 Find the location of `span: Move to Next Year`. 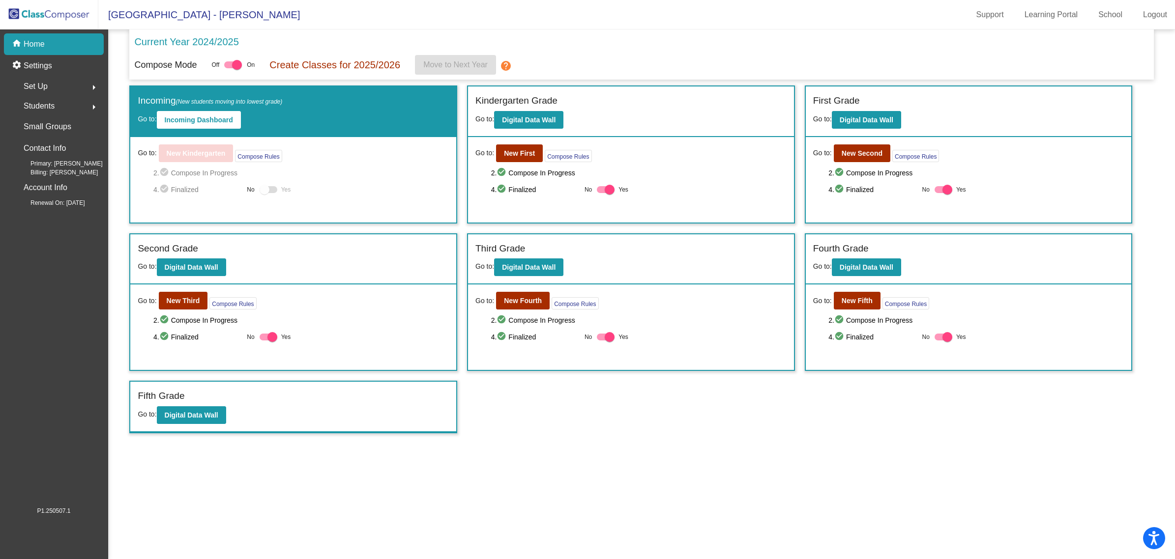

span: Move to Next Year is located at coordinates (455, 64).